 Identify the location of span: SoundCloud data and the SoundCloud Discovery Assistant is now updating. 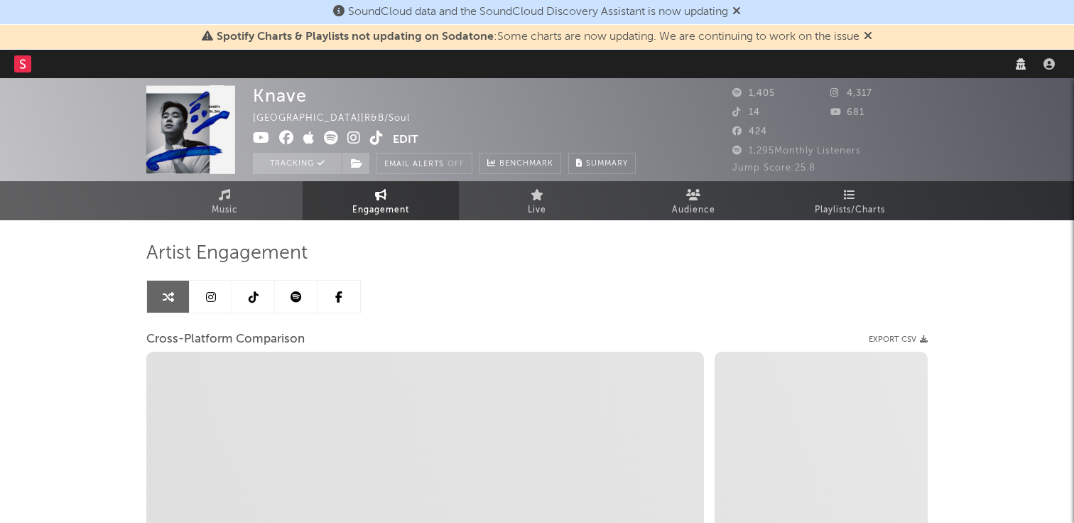
(538, 12).